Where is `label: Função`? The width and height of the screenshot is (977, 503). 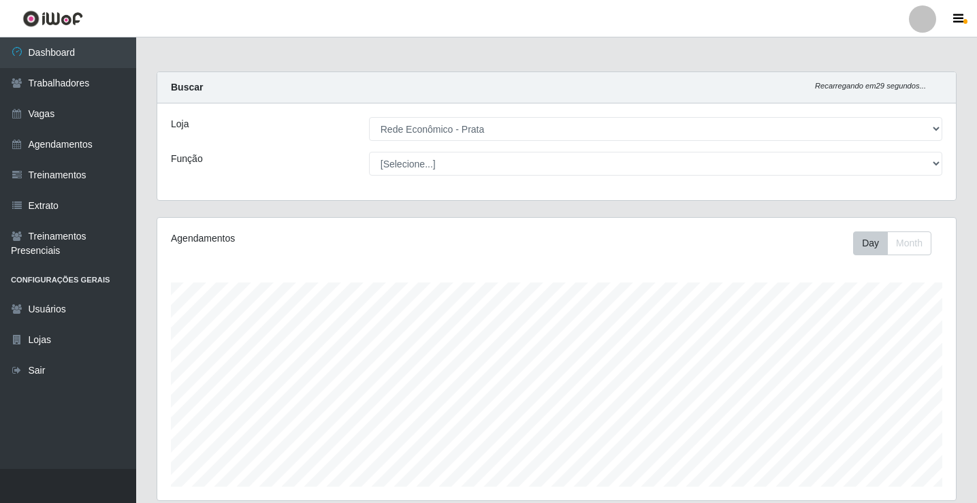
label: Função is located at coordinates (187, 159).